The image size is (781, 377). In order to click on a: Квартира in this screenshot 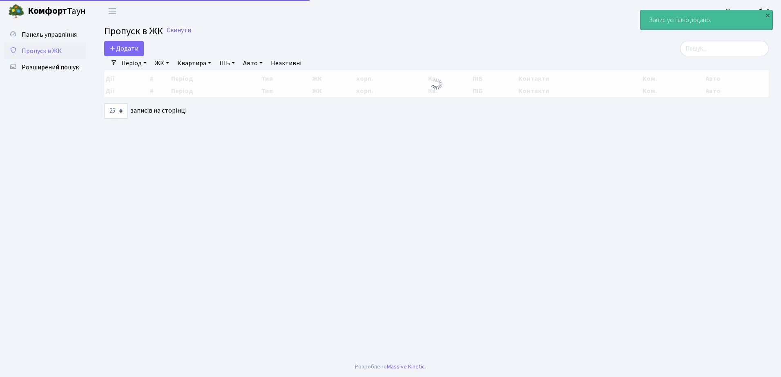, I will do `click(194, 63)`.